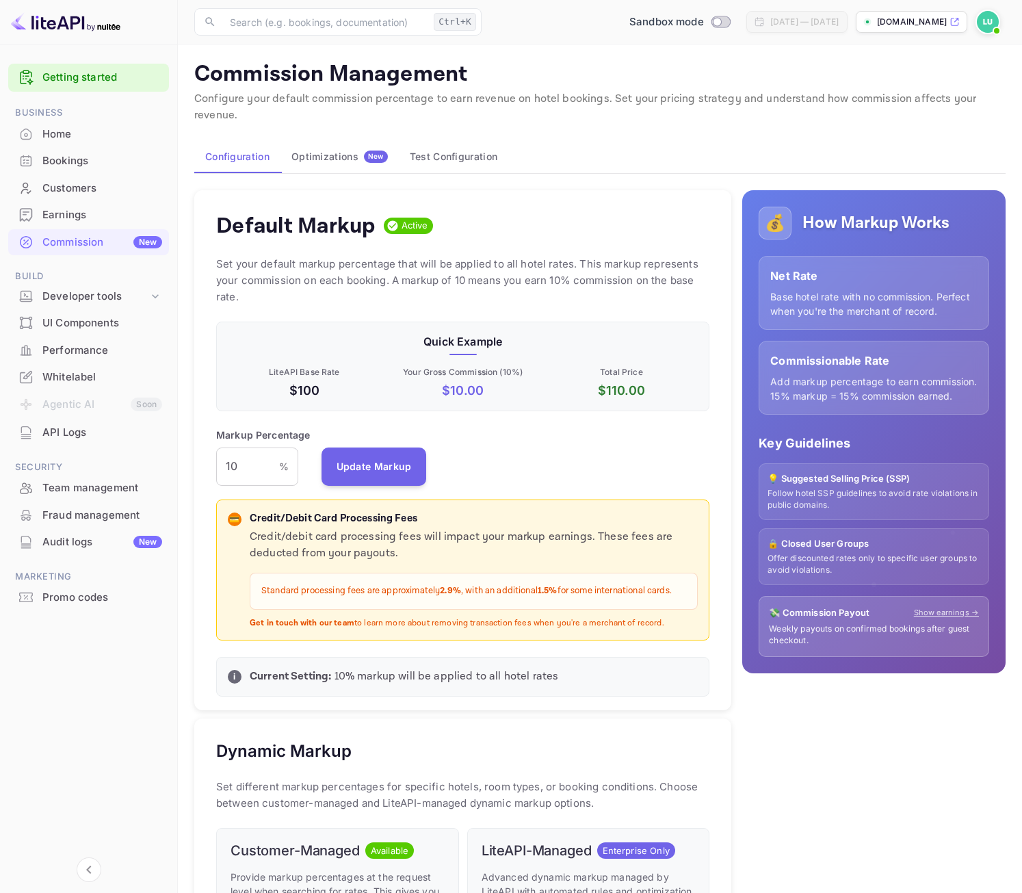 The width and height of the screenshot is (1022, 893). Describe the element at coordinates (462, 280) in the screenshot. I see `p: Set your default markup percentage that will be applied to all hotel rates. This markup represent...` at that location.